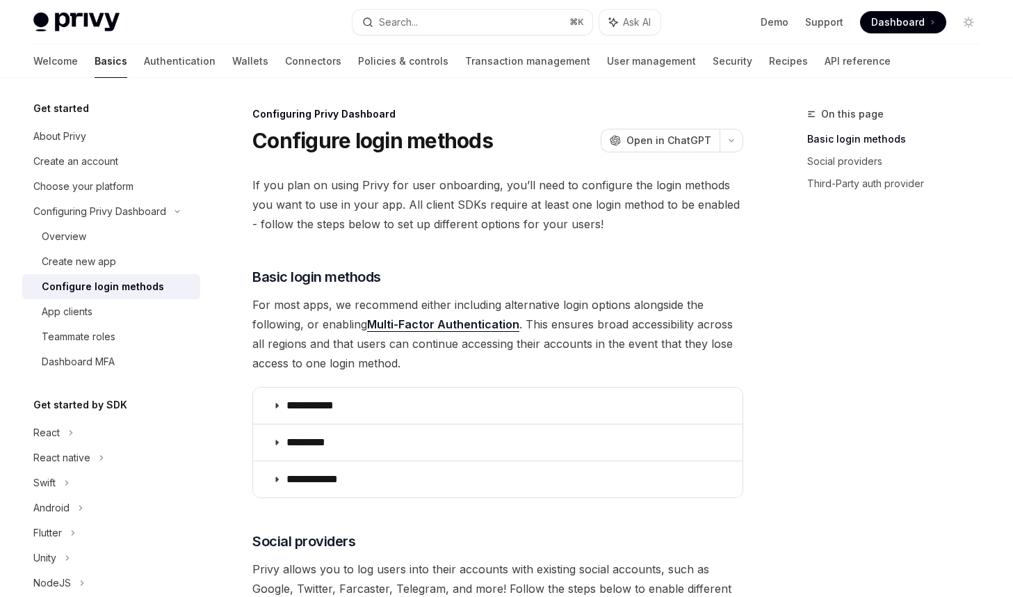 The image size is (1013, 597). What do you see at coordinates (637, 22) in the screenshot?
I see `span: Ask AI` at bounding box center [637, 22].